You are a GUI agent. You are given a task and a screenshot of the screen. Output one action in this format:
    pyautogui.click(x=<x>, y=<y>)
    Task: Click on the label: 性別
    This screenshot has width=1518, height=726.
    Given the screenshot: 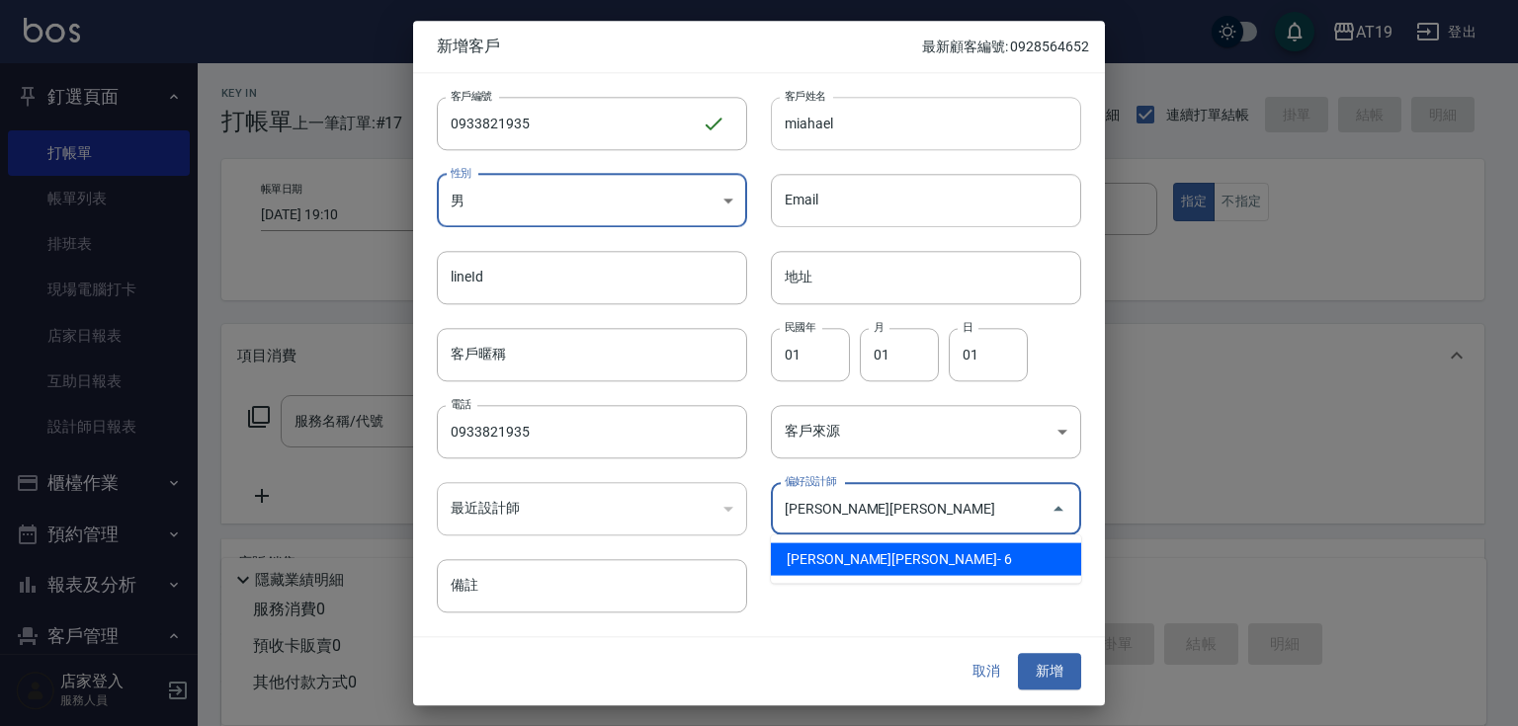 What is the action you would take?
    pyautogui.click(x=460, y=172)
    